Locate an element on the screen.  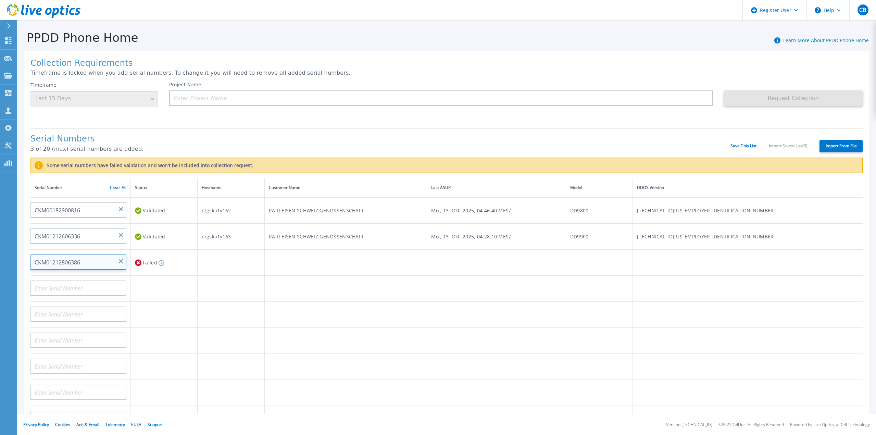
th: DDOS Version is located at coordinates (748, 188).